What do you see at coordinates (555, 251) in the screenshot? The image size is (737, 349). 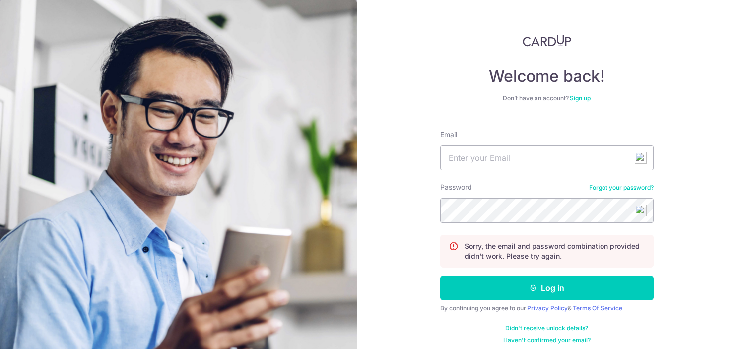 I see `p: Sorry, the email and password combination provided didn't work. Please try again.` at bounding box center [555, 251].